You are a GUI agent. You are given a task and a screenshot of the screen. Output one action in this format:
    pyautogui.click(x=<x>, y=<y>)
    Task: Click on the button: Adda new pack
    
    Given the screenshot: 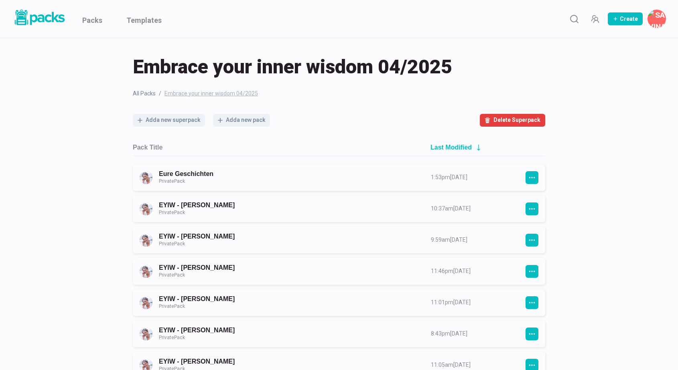 What is the action you would take?
    pyautogui.click(x=241, y=120)
    